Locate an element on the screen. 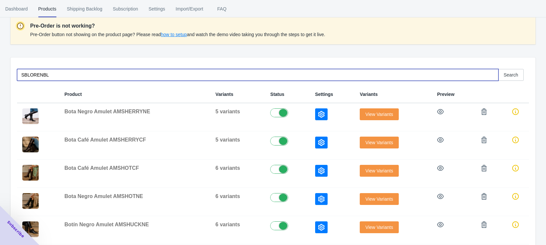 Image resolution: width=546 pixels, height=245 pixels. span: Bota Café Amulet AMSHOTCF is located at coordinates (101, 168).